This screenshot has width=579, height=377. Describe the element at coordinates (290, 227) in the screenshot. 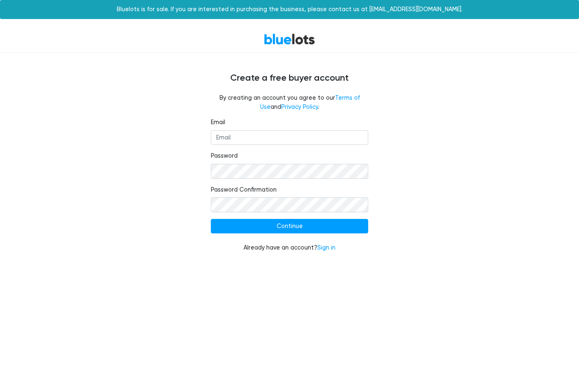

I see `input: Continue` at that location.